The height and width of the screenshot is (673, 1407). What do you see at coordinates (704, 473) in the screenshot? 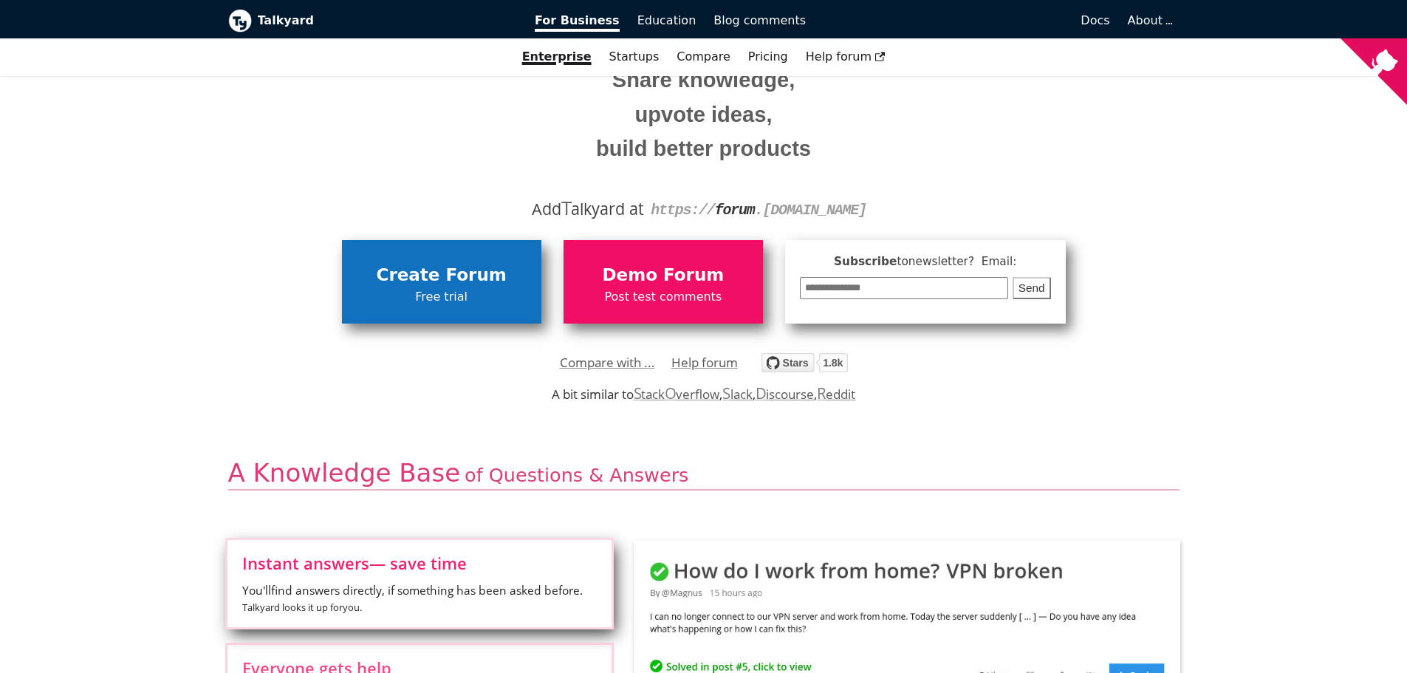
I see `h2: A Knowledge Base` at bounding box center [704, 473].